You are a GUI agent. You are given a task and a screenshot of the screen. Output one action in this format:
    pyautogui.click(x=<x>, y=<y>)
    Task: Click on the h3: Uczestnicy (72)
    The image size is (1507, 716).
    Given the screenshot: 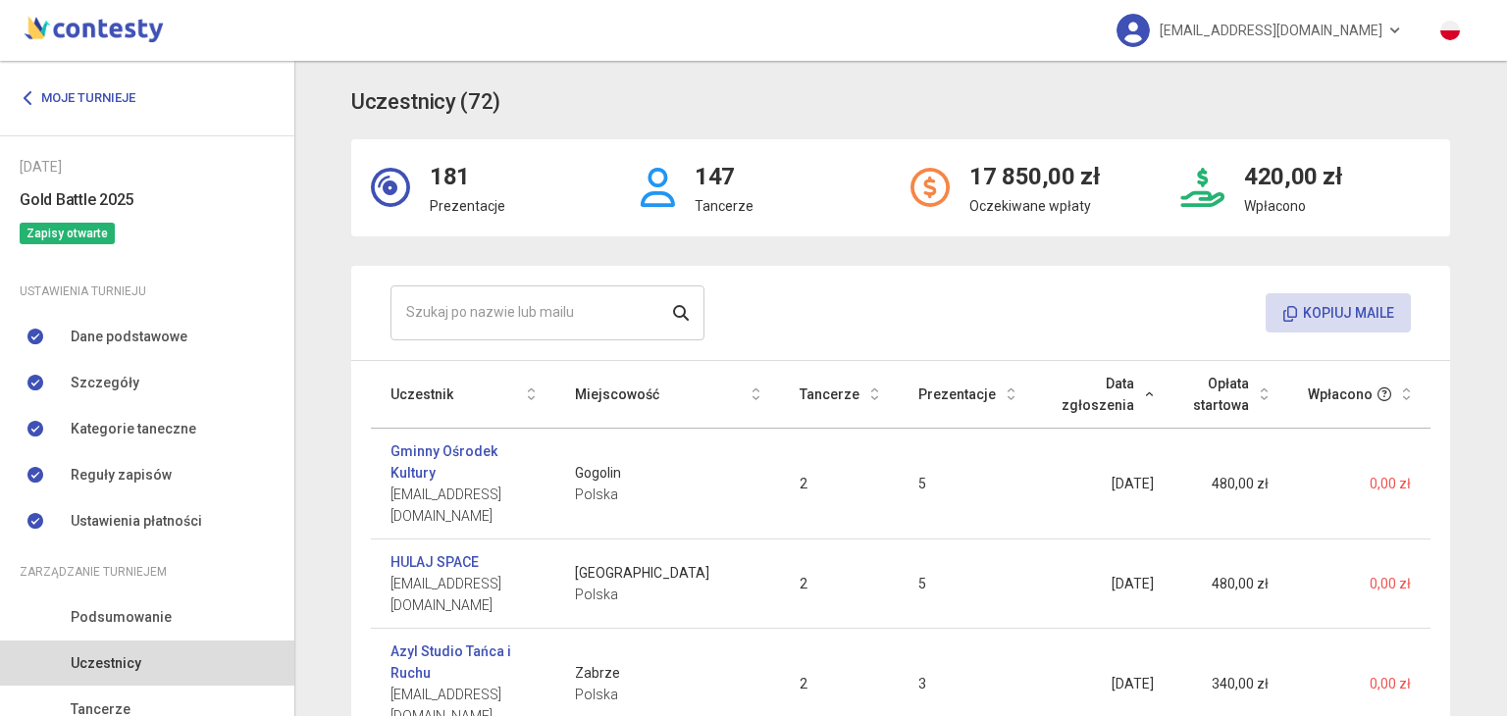 What is the action you would take?
    pyautogui.click(x=426, y=102)
    